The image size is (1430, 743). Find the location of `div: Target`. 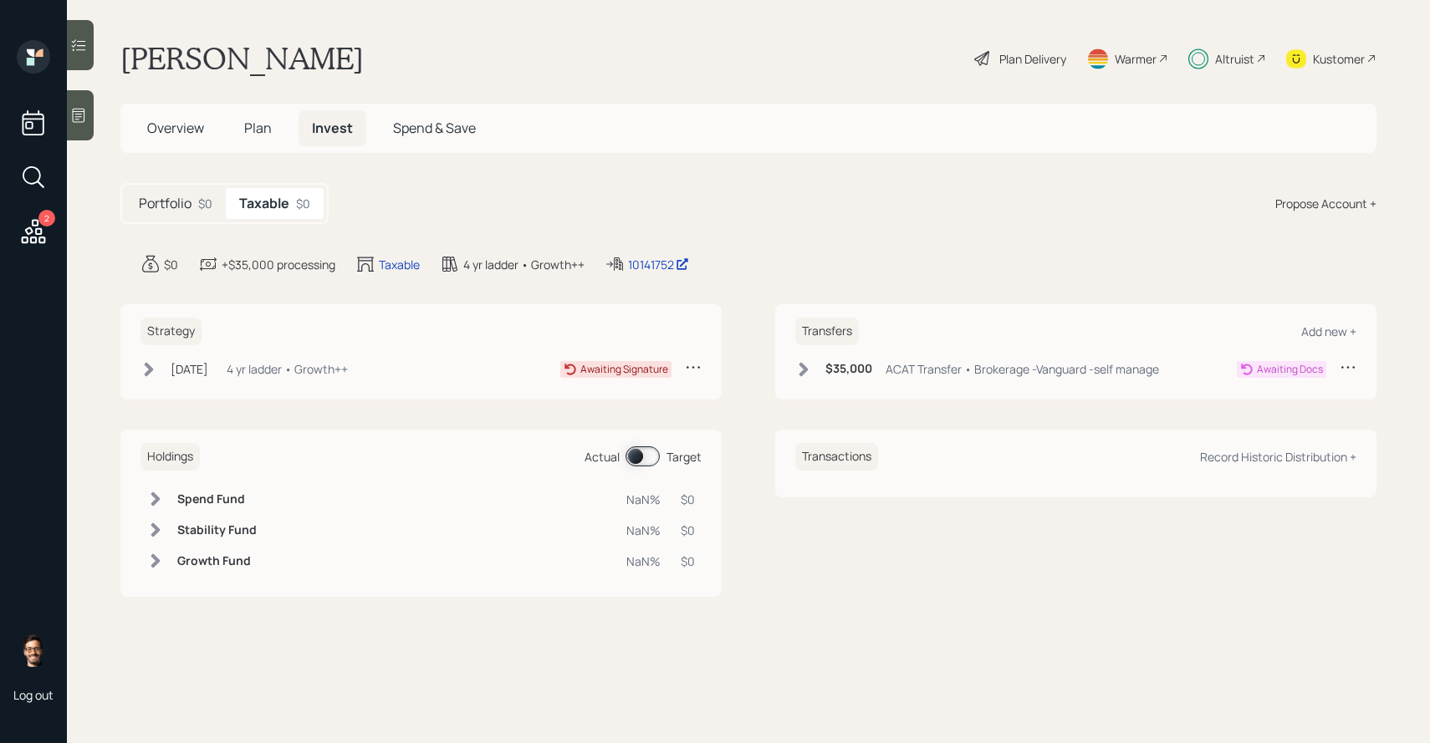

div: Target is located at coordinates (684, 456).